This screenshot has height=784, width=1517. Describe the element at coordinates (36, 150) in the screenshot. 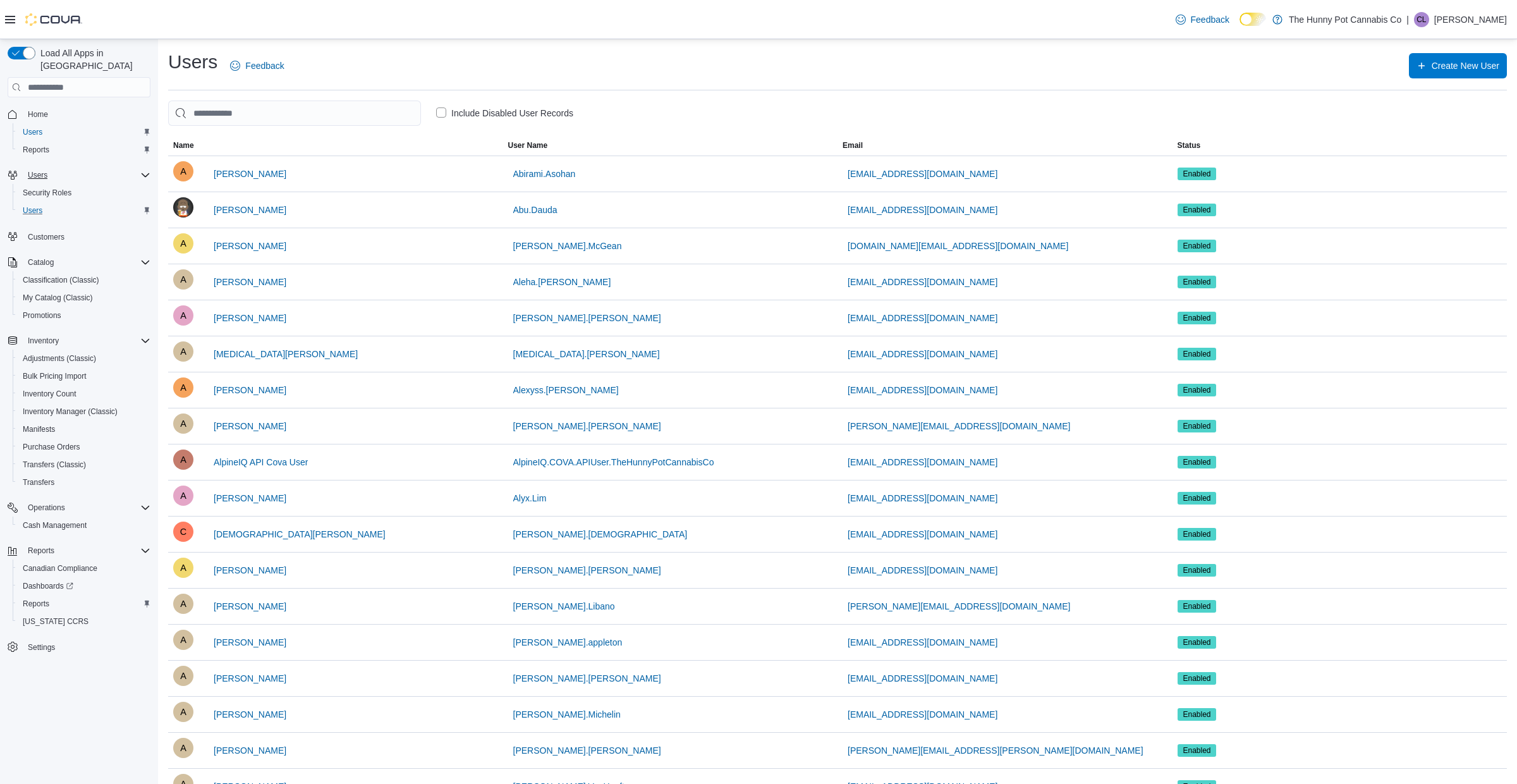

I see `a: Reports` at that location.